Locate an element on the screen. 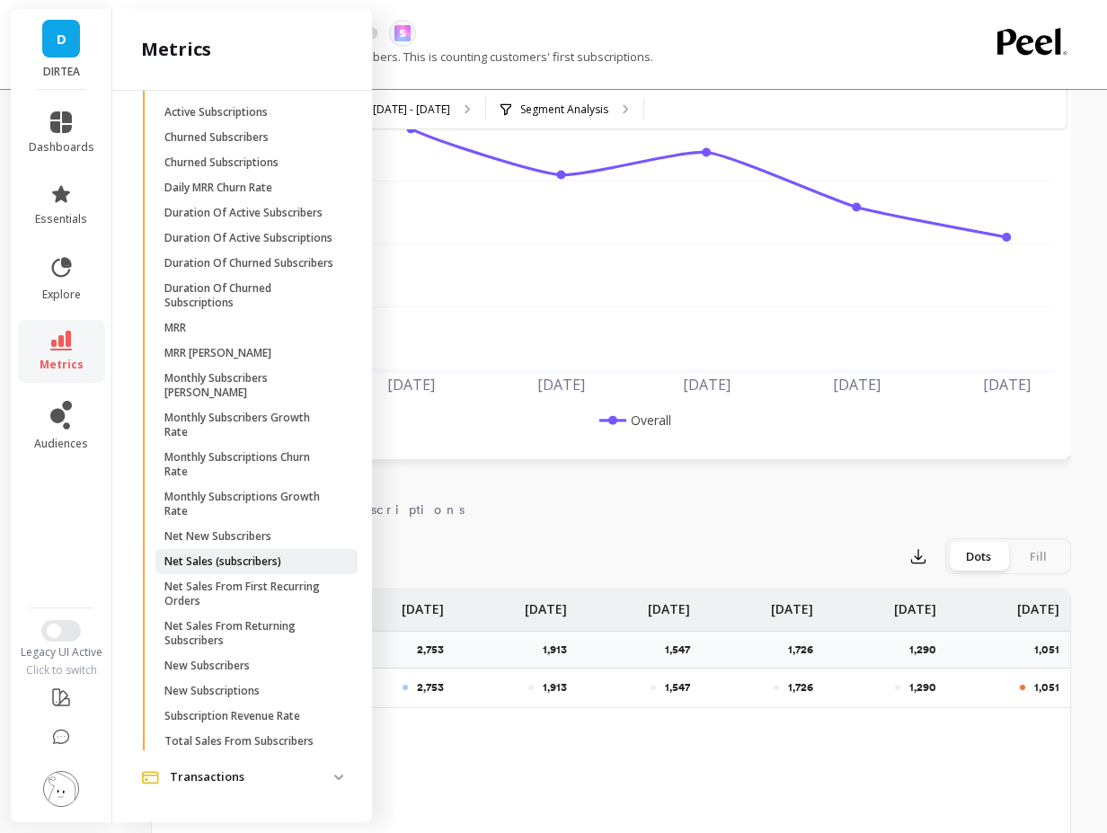 This screenshot has width=1107, height=833. span: D is located at coordinates (61, 39).